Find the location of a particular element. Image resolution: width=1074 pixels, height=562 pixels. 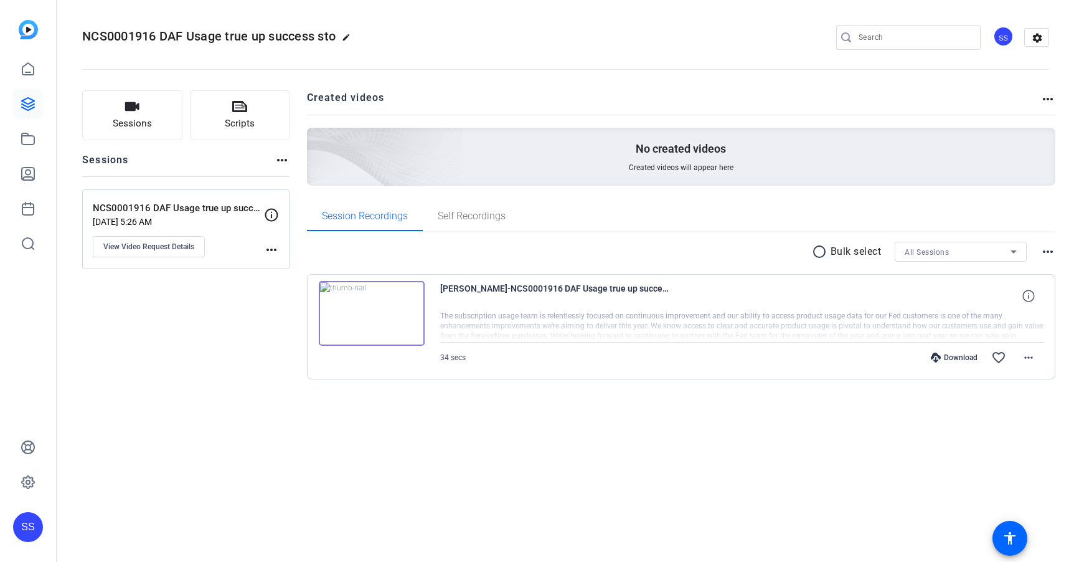

input: Search is located at coordinates (914, 37).